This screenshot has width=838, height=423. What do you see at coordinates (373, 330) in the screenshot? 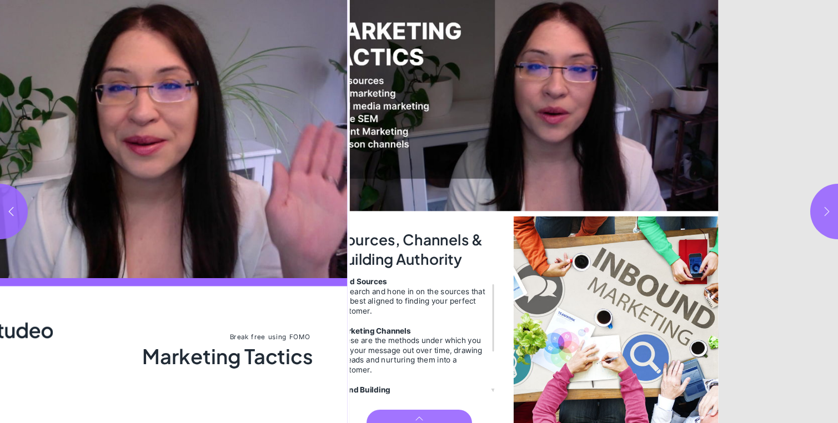
I see `strong: Marketing Channels` at bounding box center [373, 330].